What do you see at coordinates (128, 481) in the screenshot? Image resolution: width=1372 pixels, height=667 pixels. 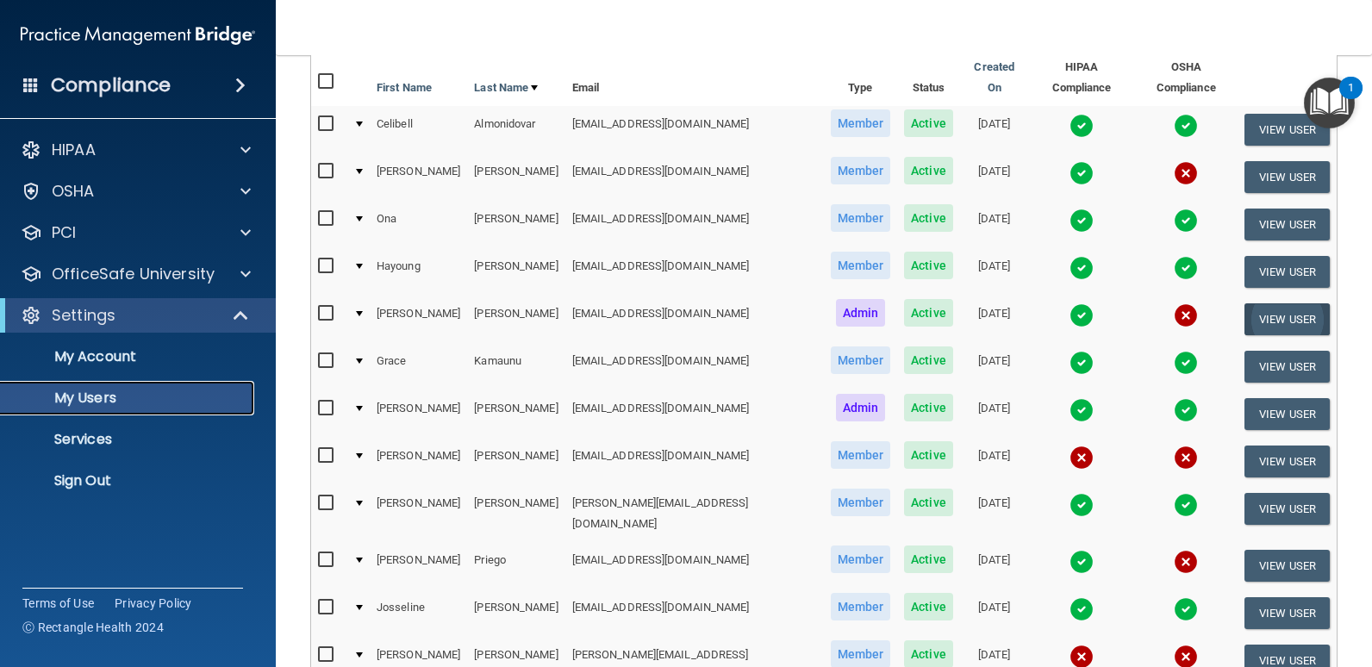 I see `p: Sign Out` at bounding box center [128, 481].